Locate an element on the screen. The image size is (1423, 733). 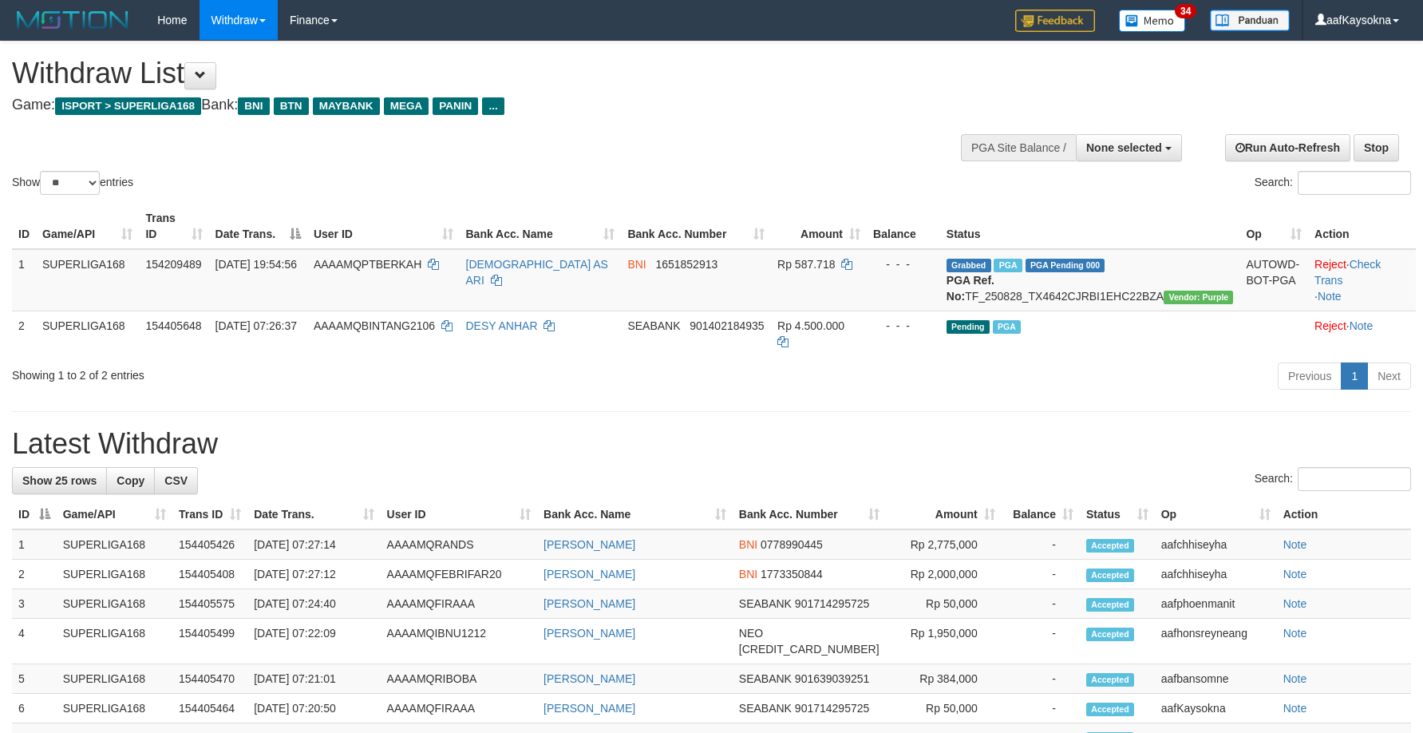
a: Copy is located at coordinates (130, 481).